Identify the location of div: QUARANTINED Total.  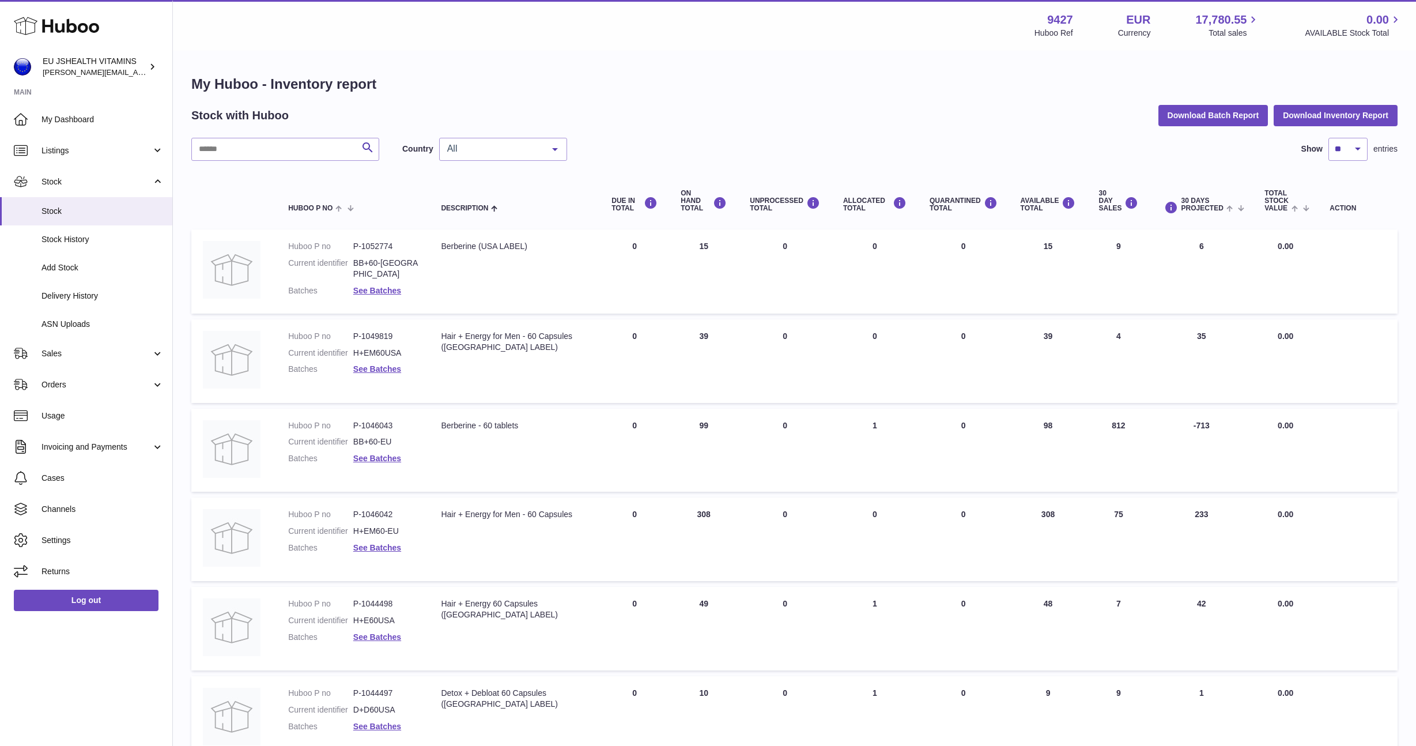
(963, 204).